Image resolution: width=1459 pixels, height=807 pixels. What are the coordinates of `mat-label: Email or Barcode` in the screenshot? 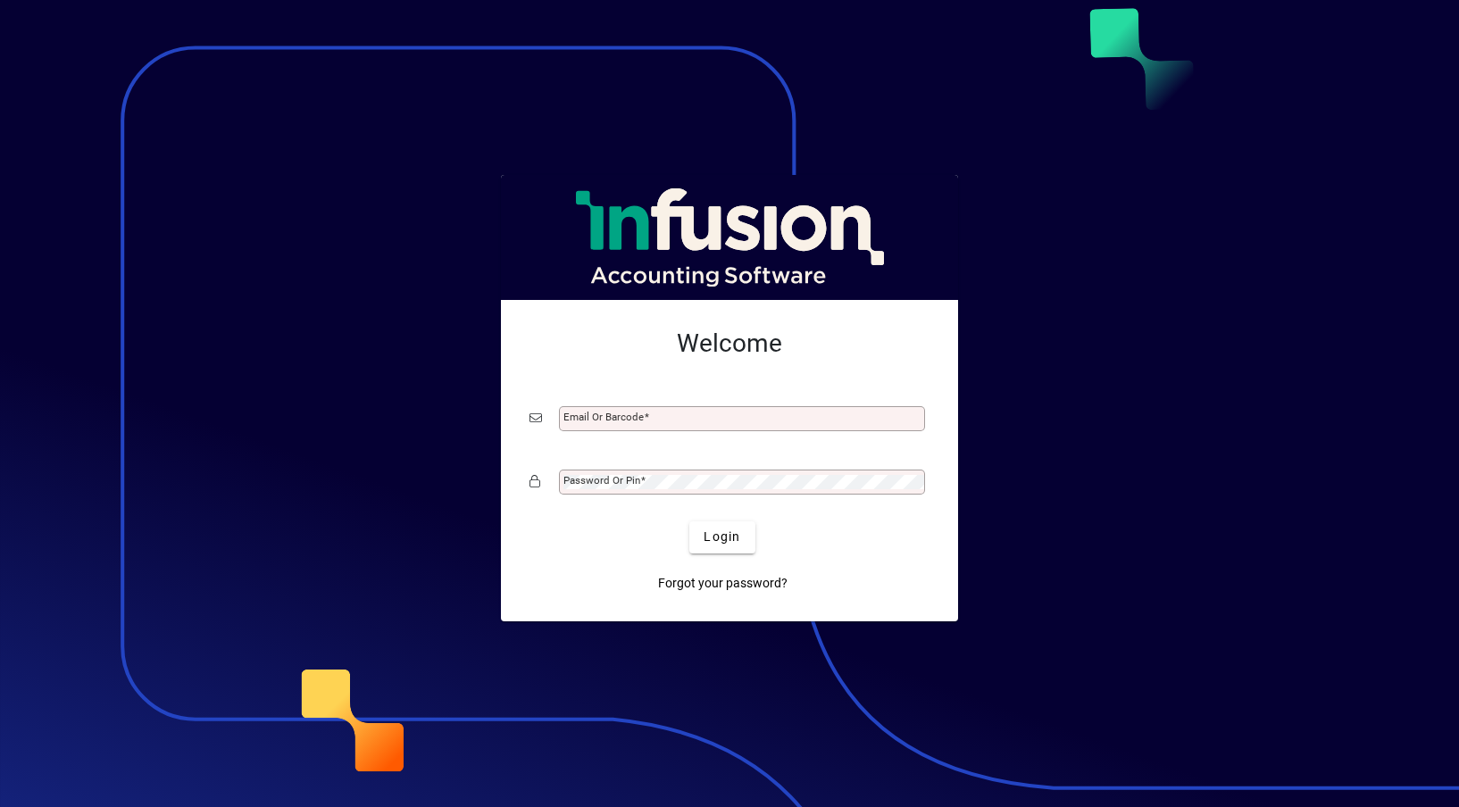 It's located at (604, 417).